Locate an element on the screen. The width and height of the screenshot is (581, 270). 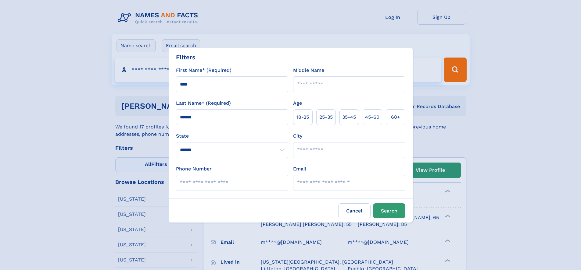
span: 25‑35 is located at coordinates (326, 117).